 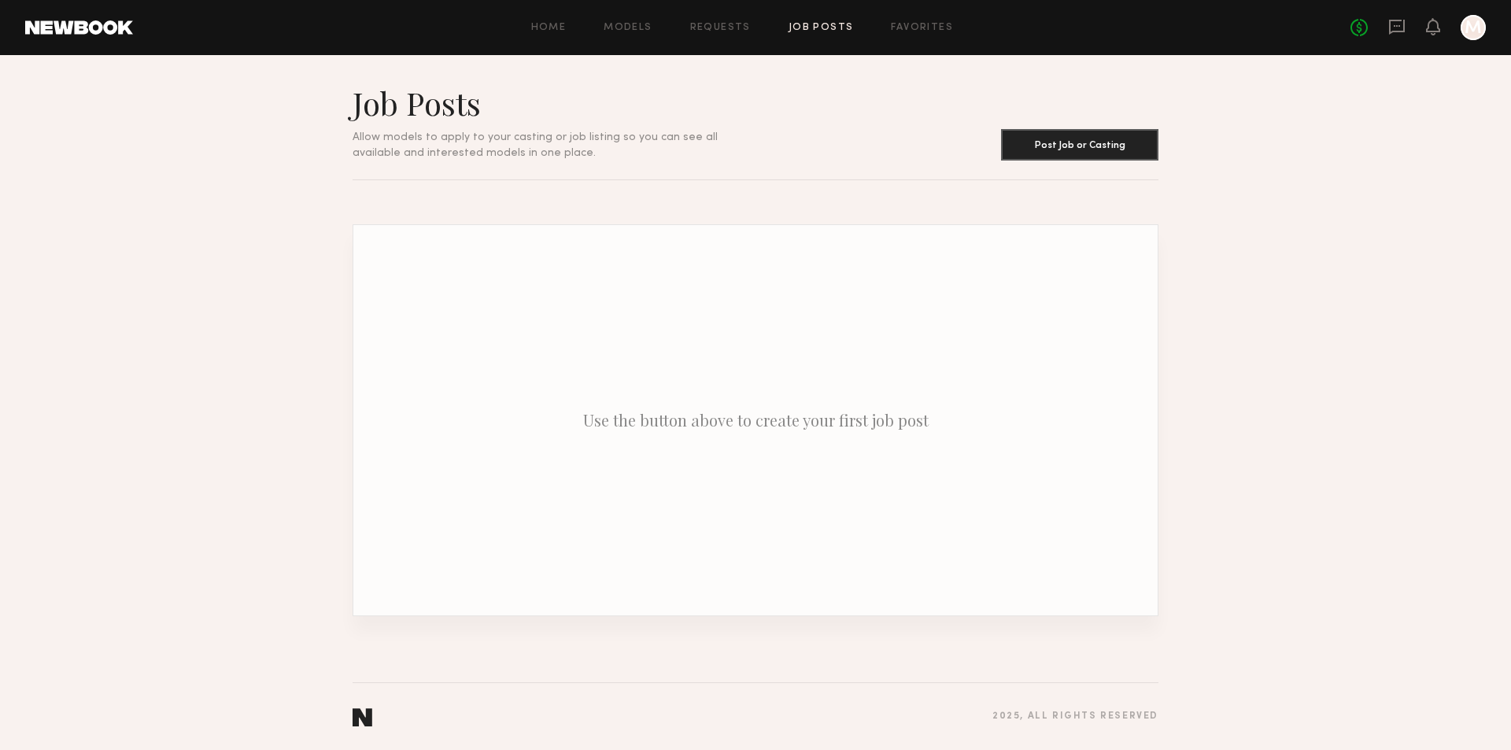 What do you see at coordinates (922, 28) in the screenshot?
I see `a: Favorites` at bounding box center [922, 28].